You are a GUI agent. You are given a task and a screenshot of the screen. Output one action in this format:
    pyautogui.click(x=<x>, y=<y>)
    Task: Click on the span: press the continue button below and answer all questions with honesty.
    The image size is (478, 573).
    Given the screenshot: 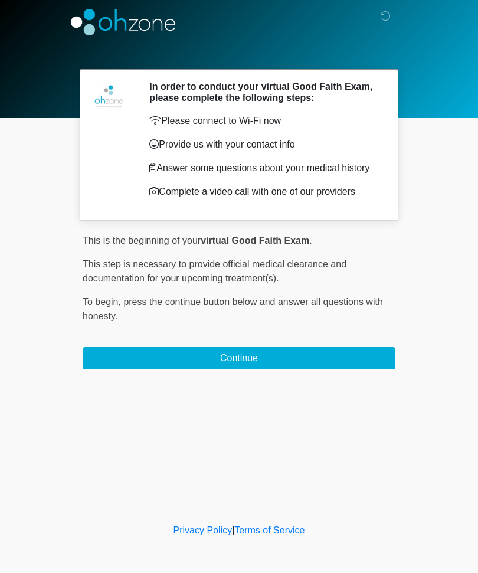 What is the action you would take?
    pyautogui.click(x=233, y=309)
    